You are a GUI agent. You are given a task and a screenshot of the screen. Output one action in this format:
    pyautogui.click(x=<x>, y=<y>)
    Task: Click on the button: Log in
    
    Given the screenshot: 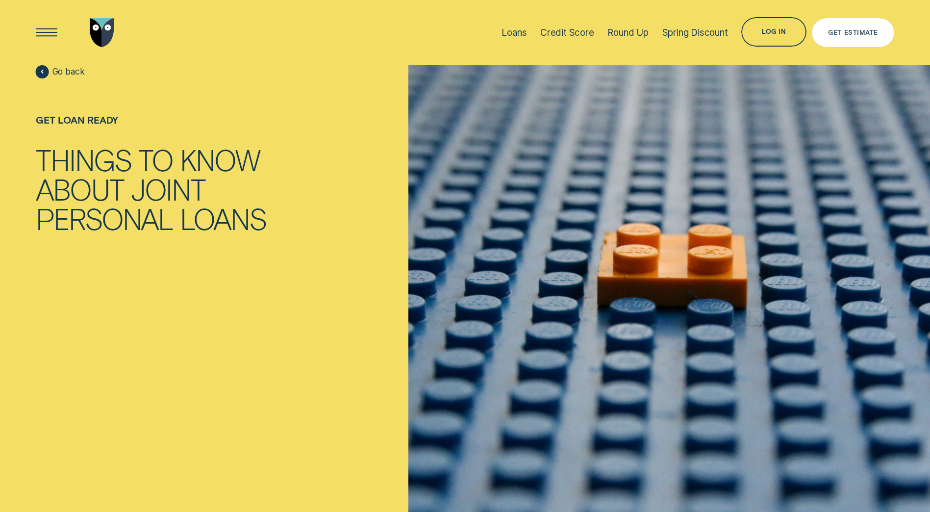 What is the action you would take?
    pyautogui.click(x=773, y=32)
    